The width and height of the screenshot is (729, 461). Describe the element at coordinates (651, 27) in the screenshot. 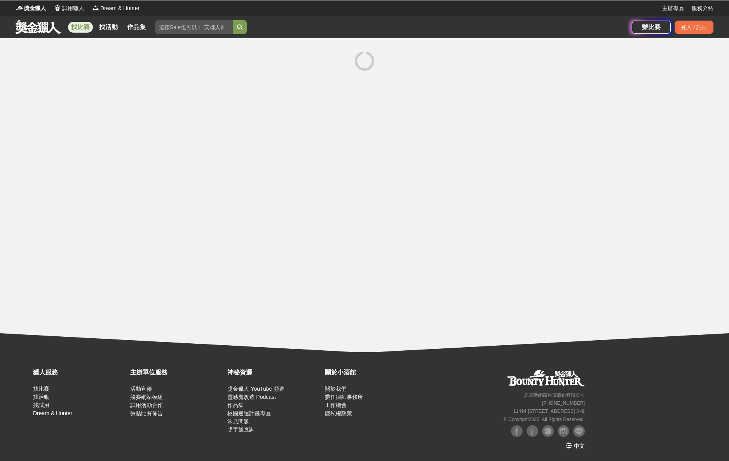

I see `a: 辦比賽` at that location.